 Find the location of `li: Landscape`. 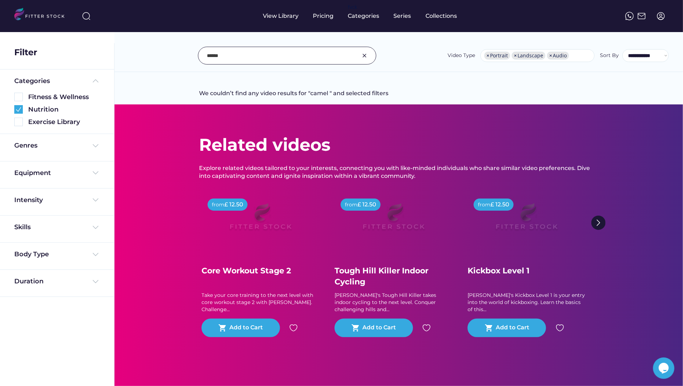

li: Landscape is located at coordinates (528, 56).